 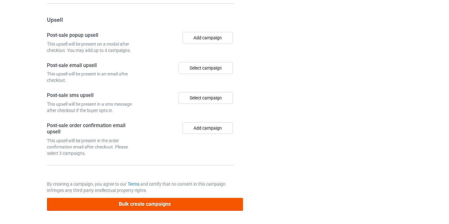 I want to click on div: This upsell will be present in a sms message after checkout if the buyer opts in., so click(x=93, y=107).